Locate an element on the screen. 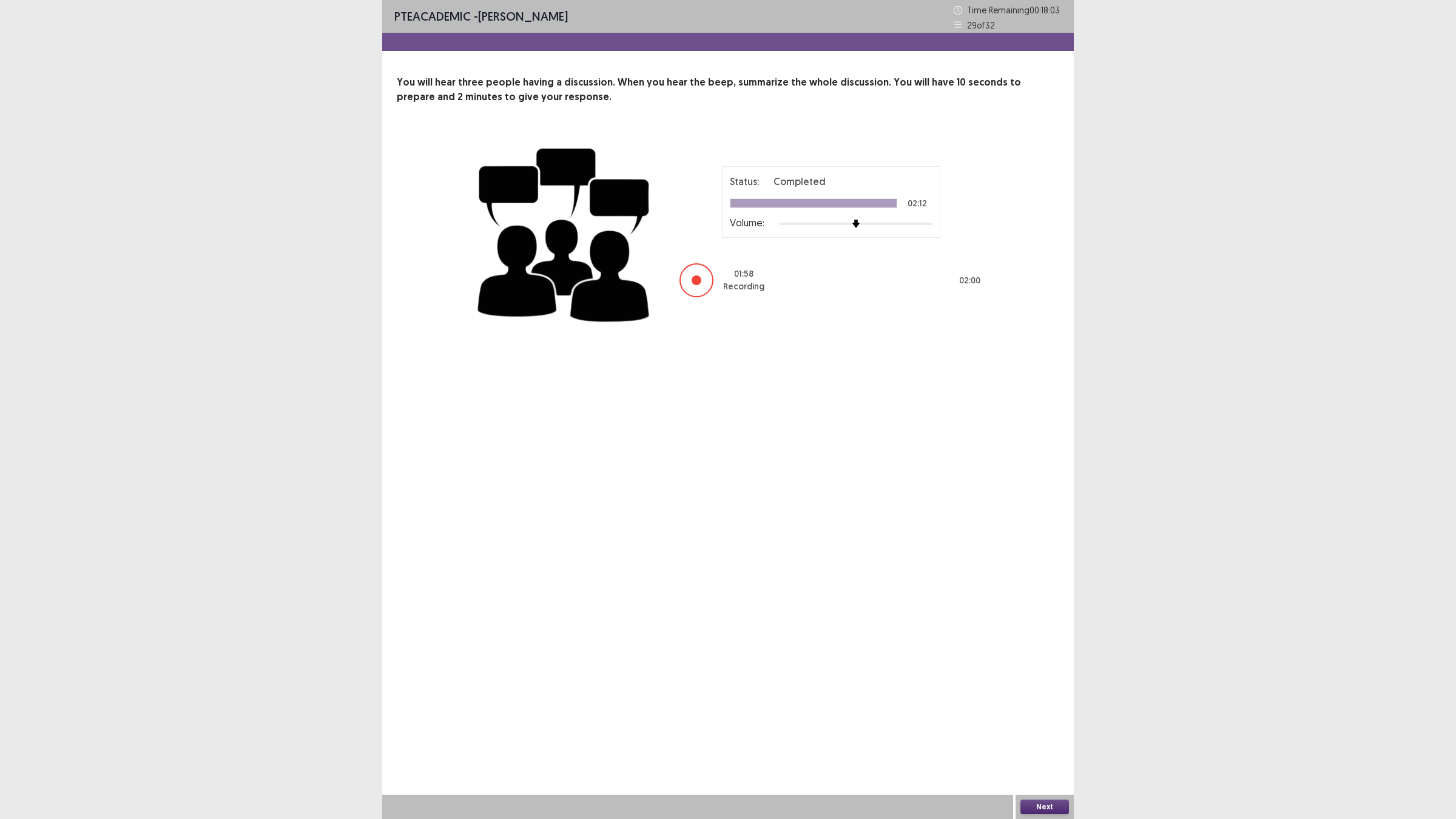  p: Completed is located at coordinates (800, 181).